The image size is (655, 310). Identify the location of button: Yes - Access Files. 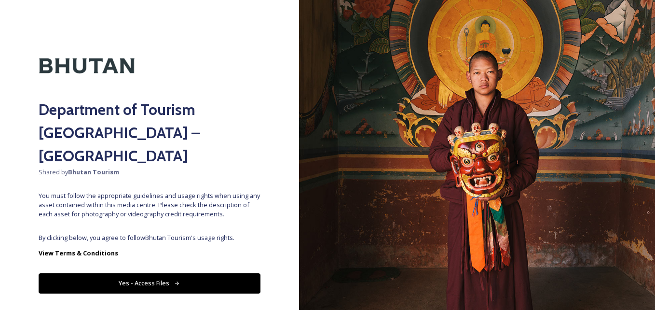
(150, 283).